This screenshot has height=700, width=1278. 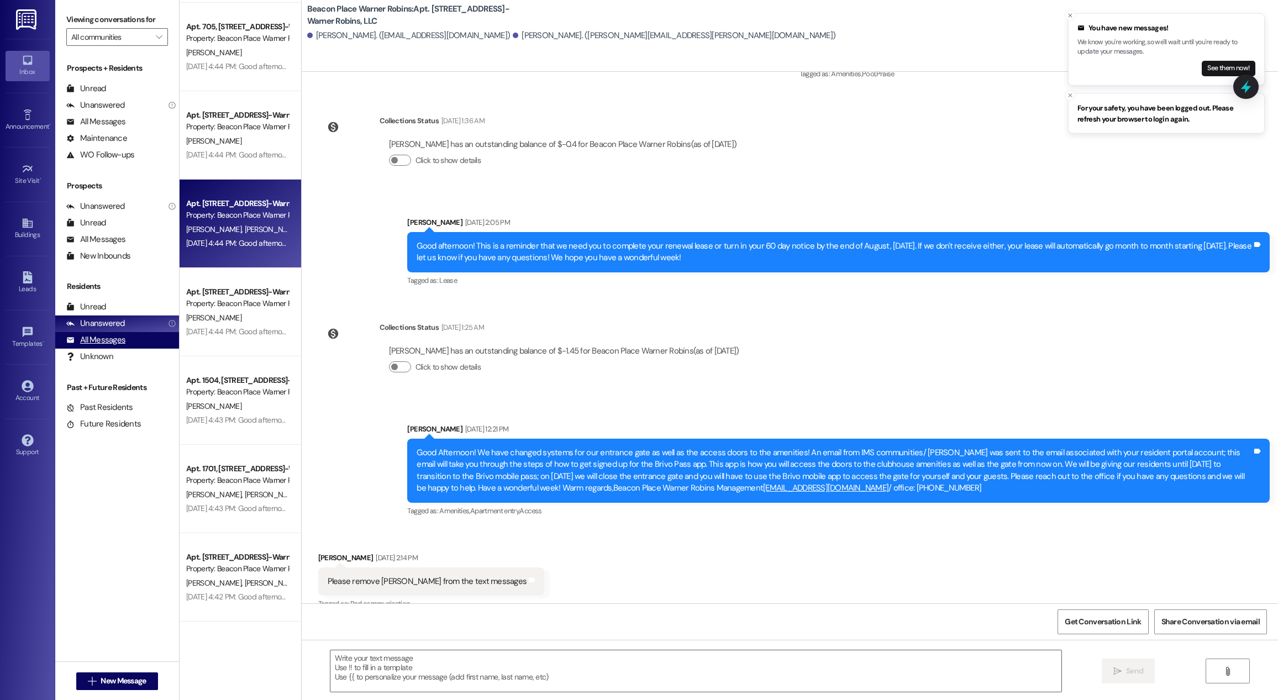 I want to click on span: Send, so click(x=1134, y=671).